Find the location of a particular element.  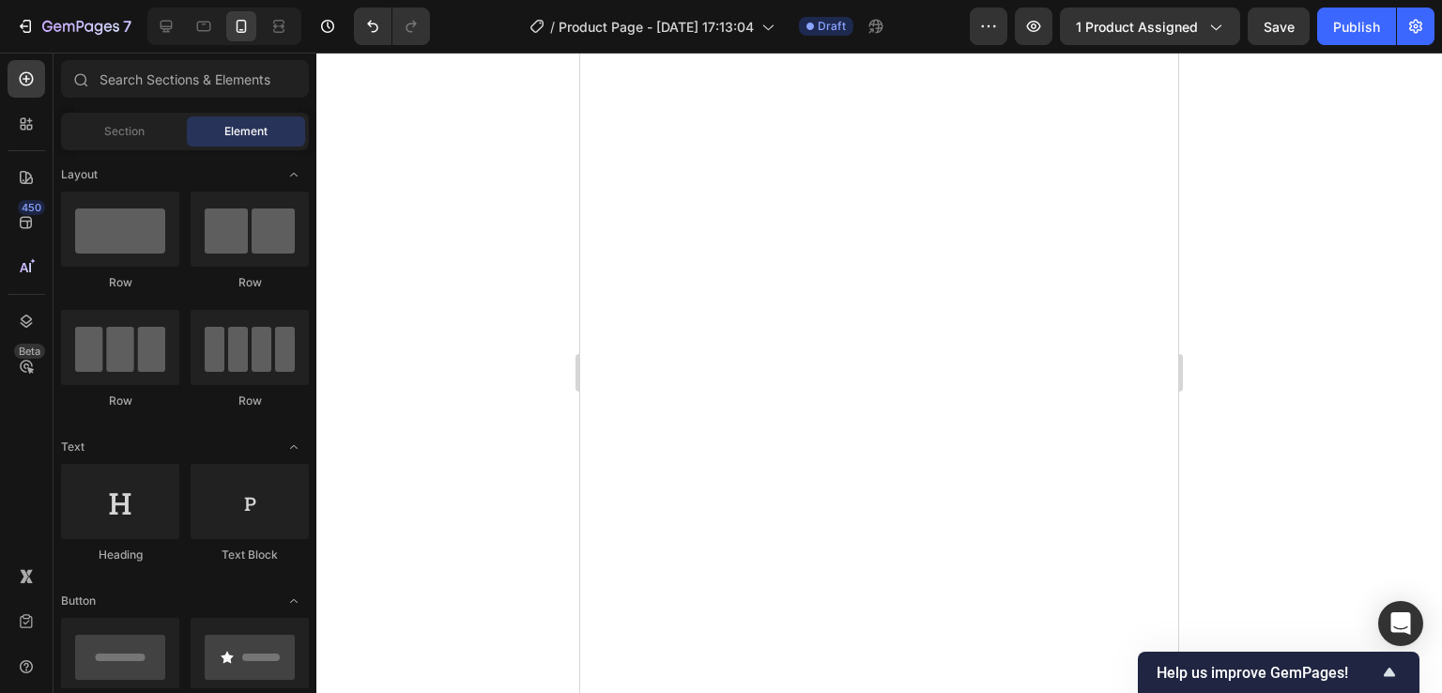

span: Draft is located at coordinates (832, 26).